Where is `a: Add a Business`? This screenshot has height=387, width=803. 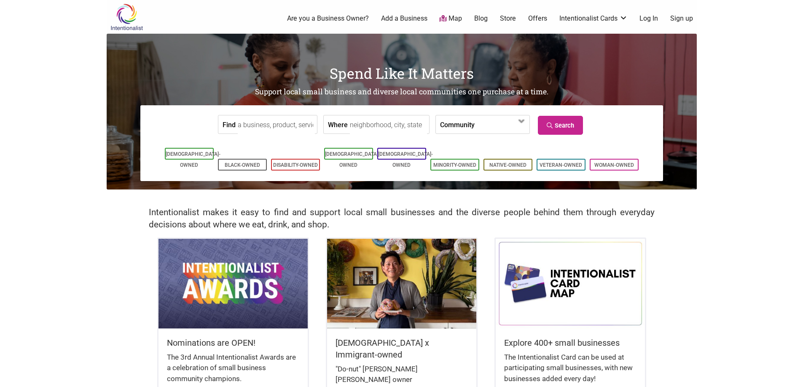
a: Add a Business is located at coordinates (404, 19).